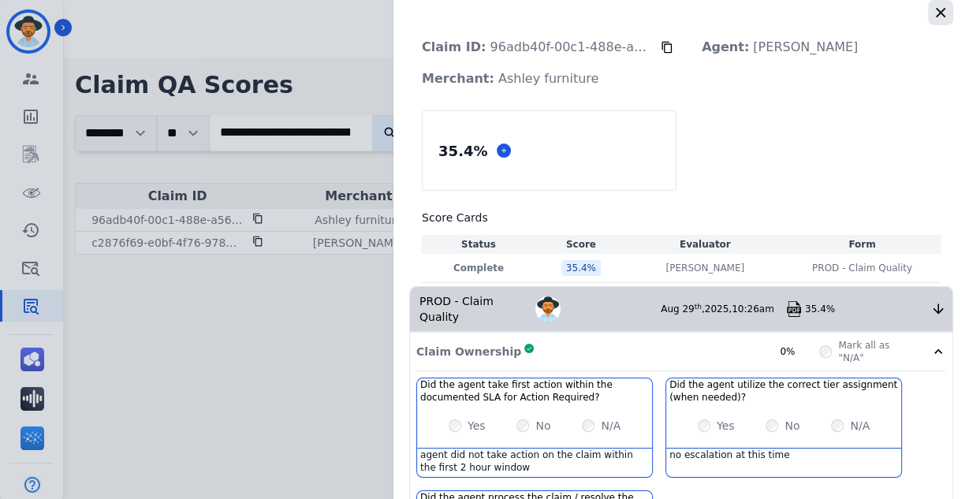 The width and height of the screenshot is (969, 499). I want to click on h3: Did the agent utilize the correct tier assignment (when needed)?, so click(784, 391).